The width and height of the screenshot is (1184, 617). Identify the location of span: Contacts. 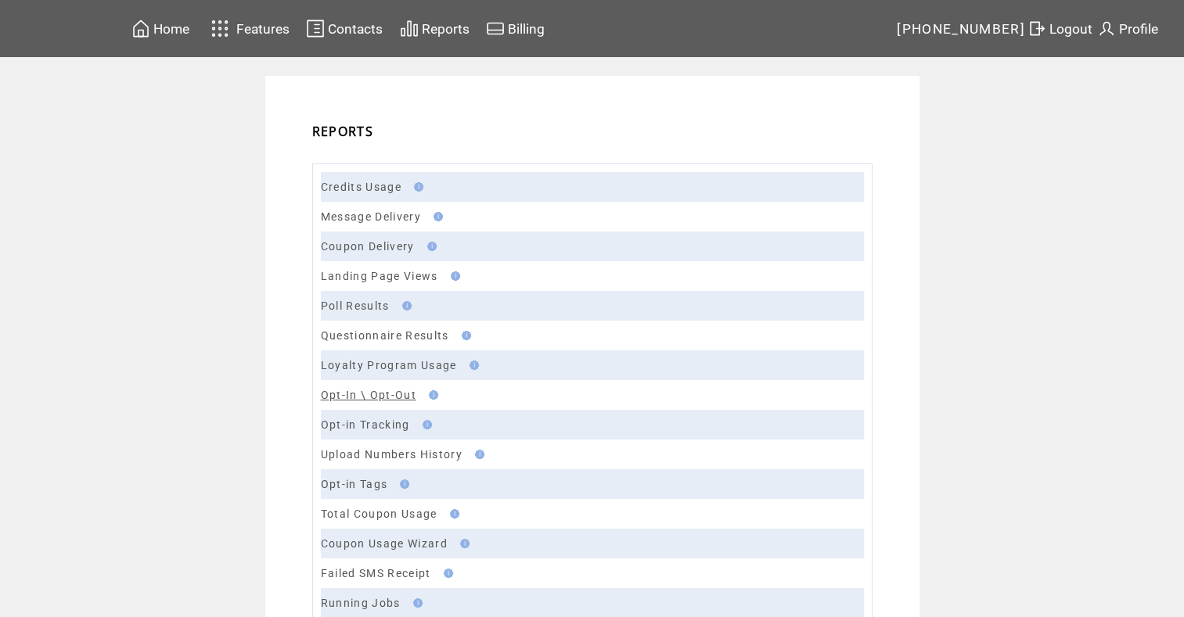
(355, 29).